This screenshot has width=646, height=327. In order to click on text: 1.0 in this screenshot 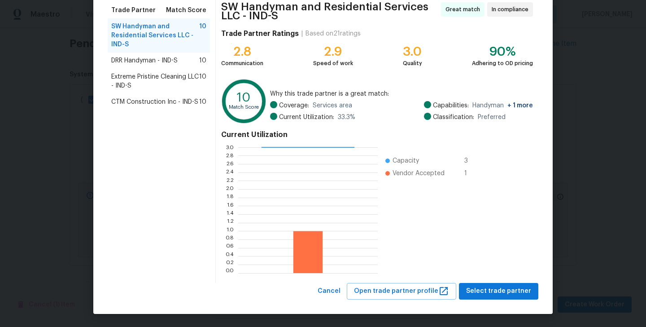, I will do `click(230, 231)`.